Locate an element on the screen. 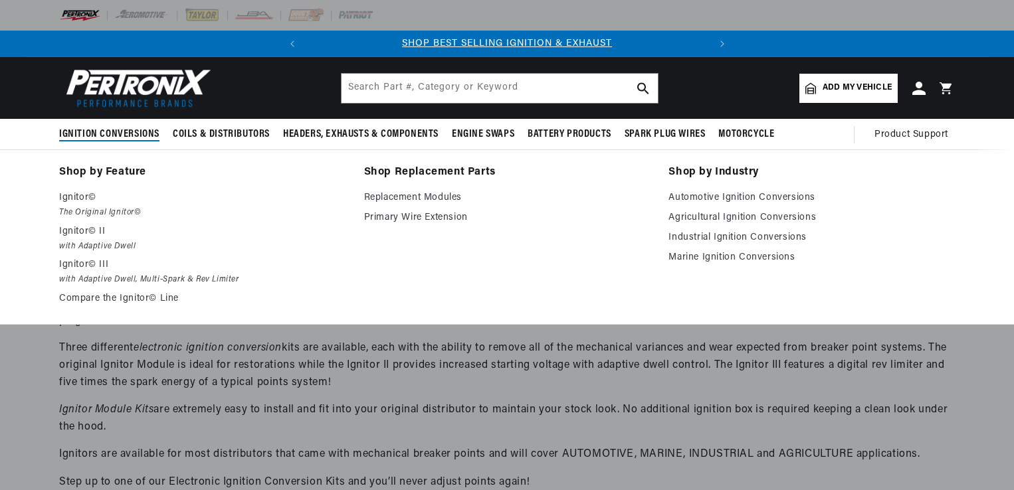 The width and height of the screenshot is (1014, 490). summary: Headers, Exhausts & Components is located at coordinates (361, 134).